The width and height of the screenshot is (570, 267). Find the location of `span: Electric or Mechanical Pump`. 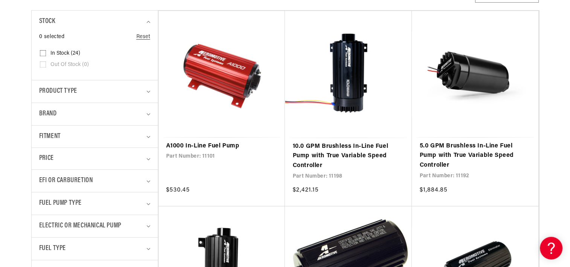

span: Electric or Mechanical Pump is located at coordinates (80, 226).